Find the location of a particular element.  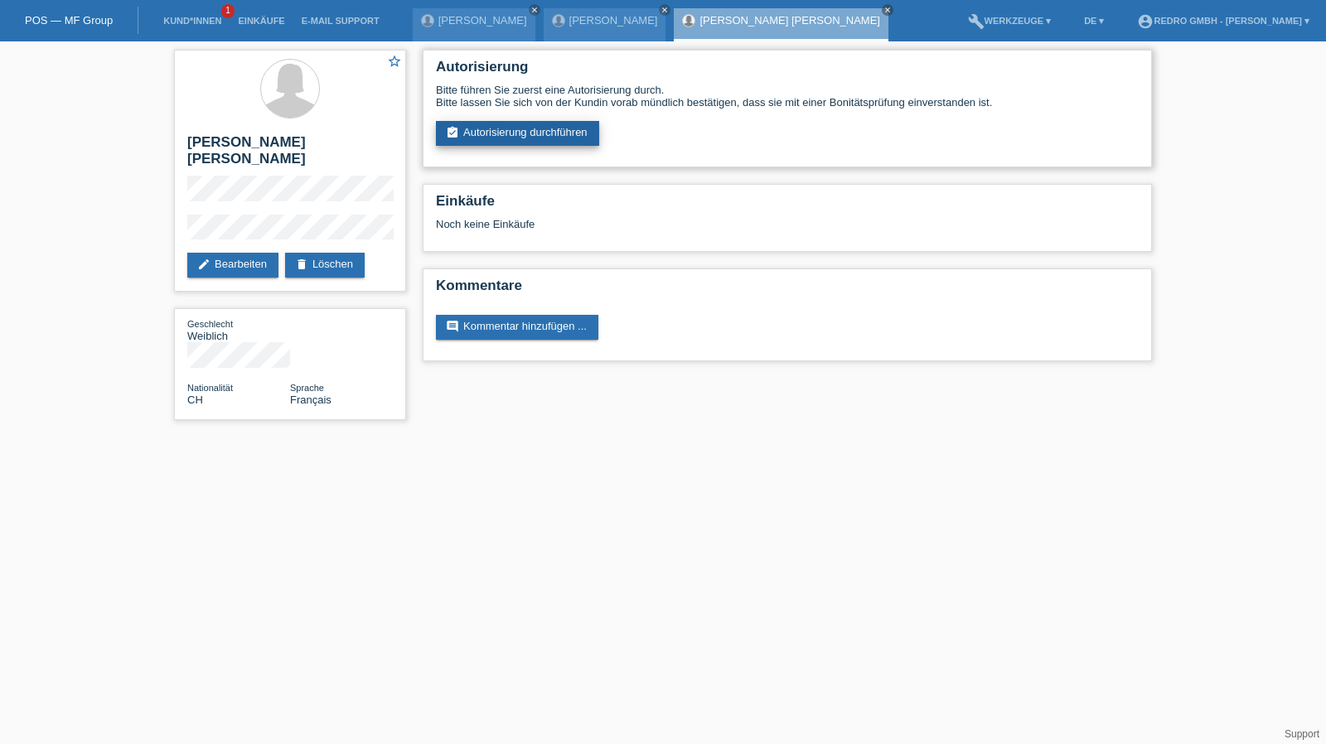

span: Geschlecht is located at coordinates (210, 324).